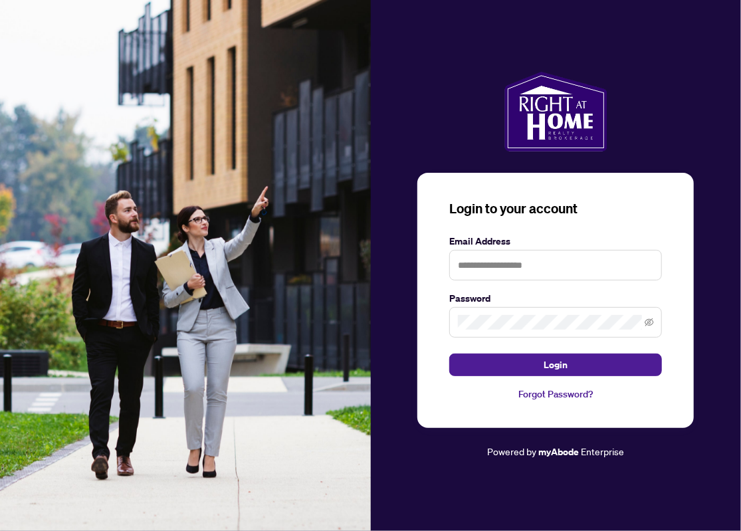 The image size is (741, 531). What do you see at coordinates (512, 451) in the screenshot?
I see `span: Powered by` at bounding box center [512, 451].